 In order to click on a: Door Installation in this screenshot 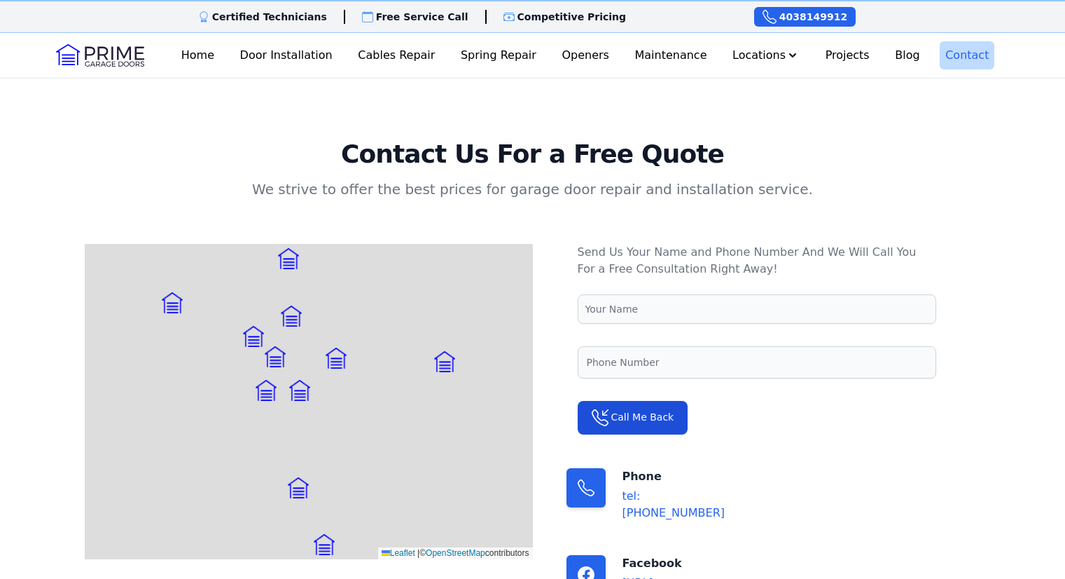, I will do `click(286, 55)`.